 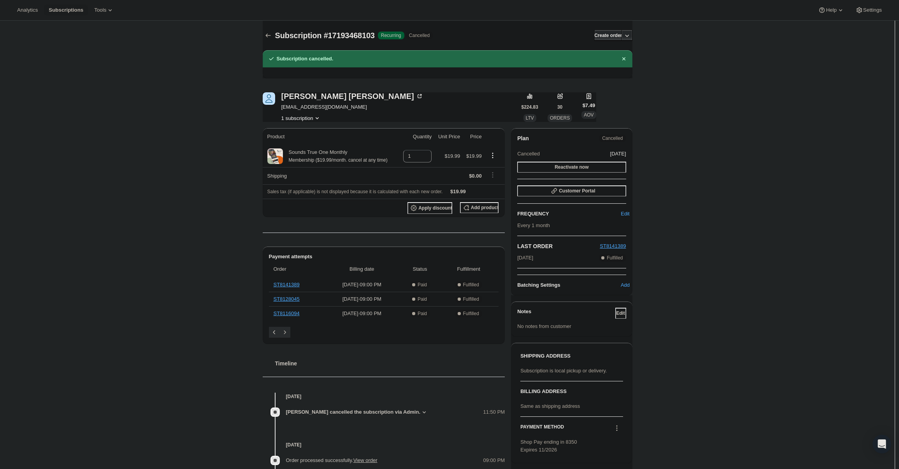 What do you see at coordinates (435, 208) in the screenshot?
I see `span: Apply discount` at bounding box center [435, 208].